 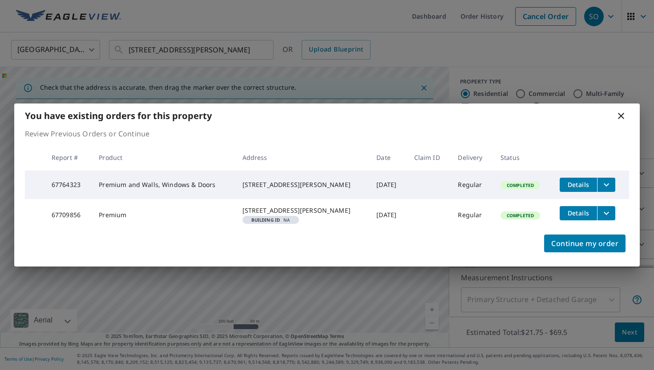 I want to click on p: Review Previous Orders or Continue, so click(x=327, y=134).